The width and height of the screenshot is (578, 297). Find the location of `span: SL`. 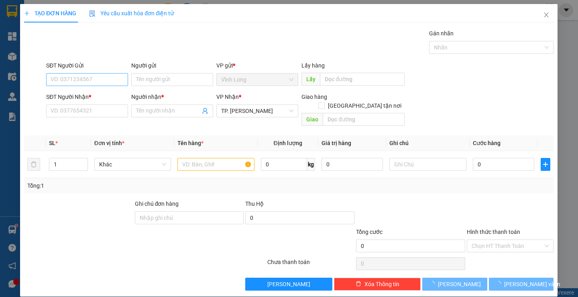

span: SL is located at coordinates (52, 143).